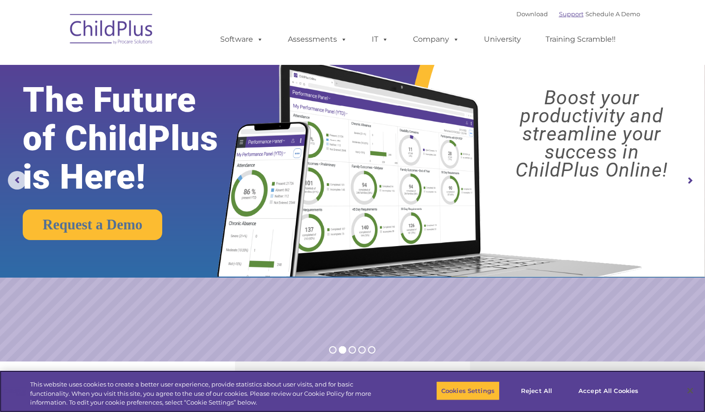  Describe the element at coordinates (609, 391) in the screenshot. I see `button: Accept All Cookies` at that location.